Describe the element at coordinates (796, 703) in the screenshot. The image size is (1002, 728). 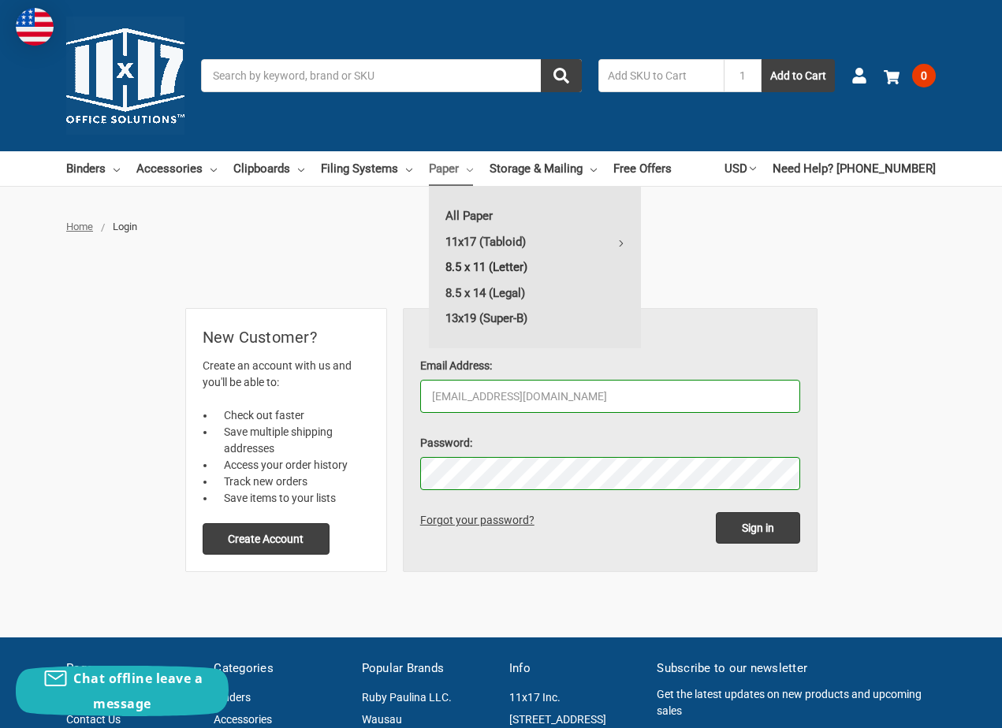
I see `p: Get the latest updates on new products and upcoming sales` at that location.